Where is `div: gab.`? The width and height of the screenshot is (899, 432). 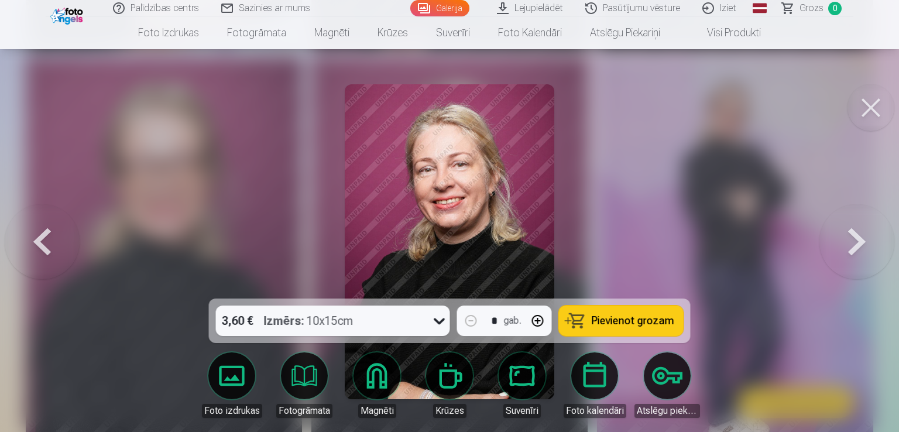
div: gab. is located at coordinates (513, 321).